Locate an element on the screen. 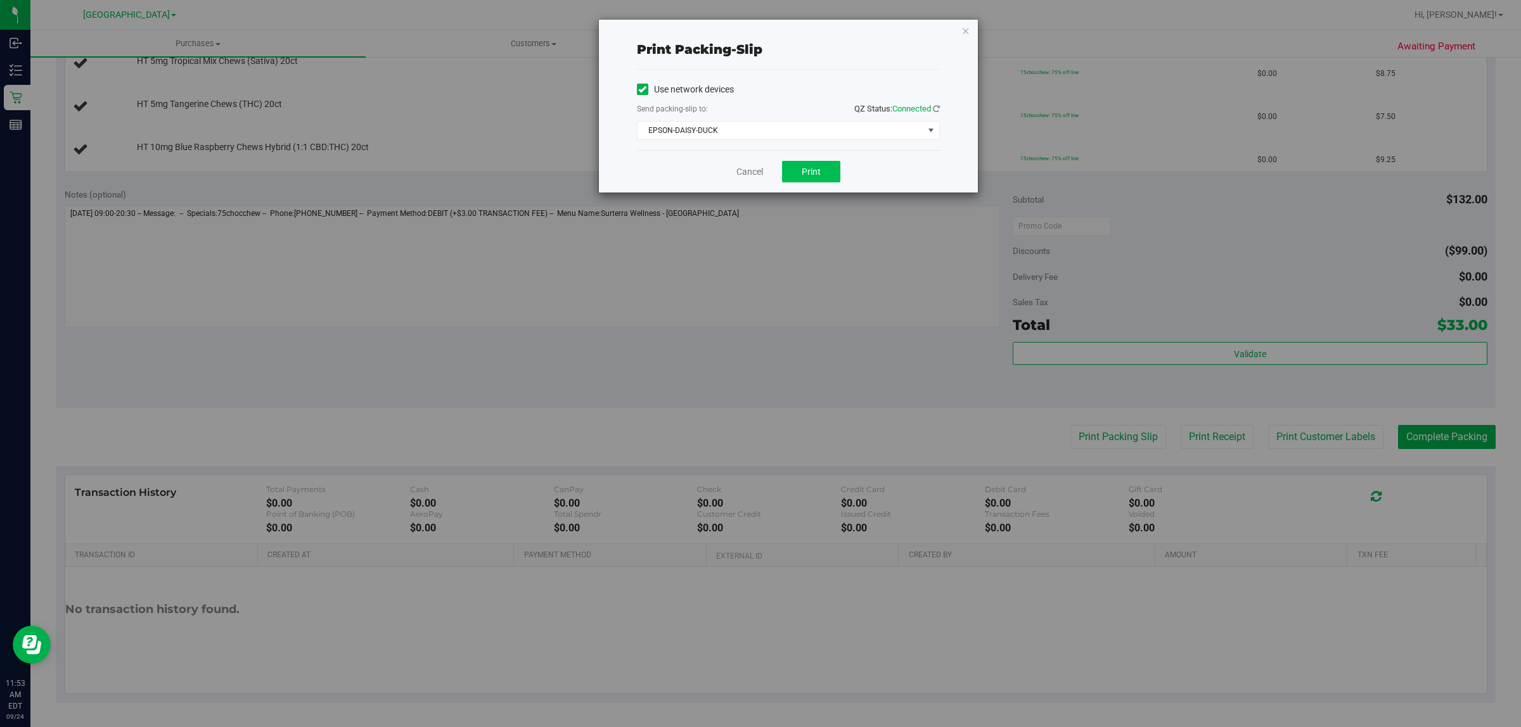 Image resolution: width=1521 pixels, height=727 pixels. span: Connected is located at coordinates (911, 108).